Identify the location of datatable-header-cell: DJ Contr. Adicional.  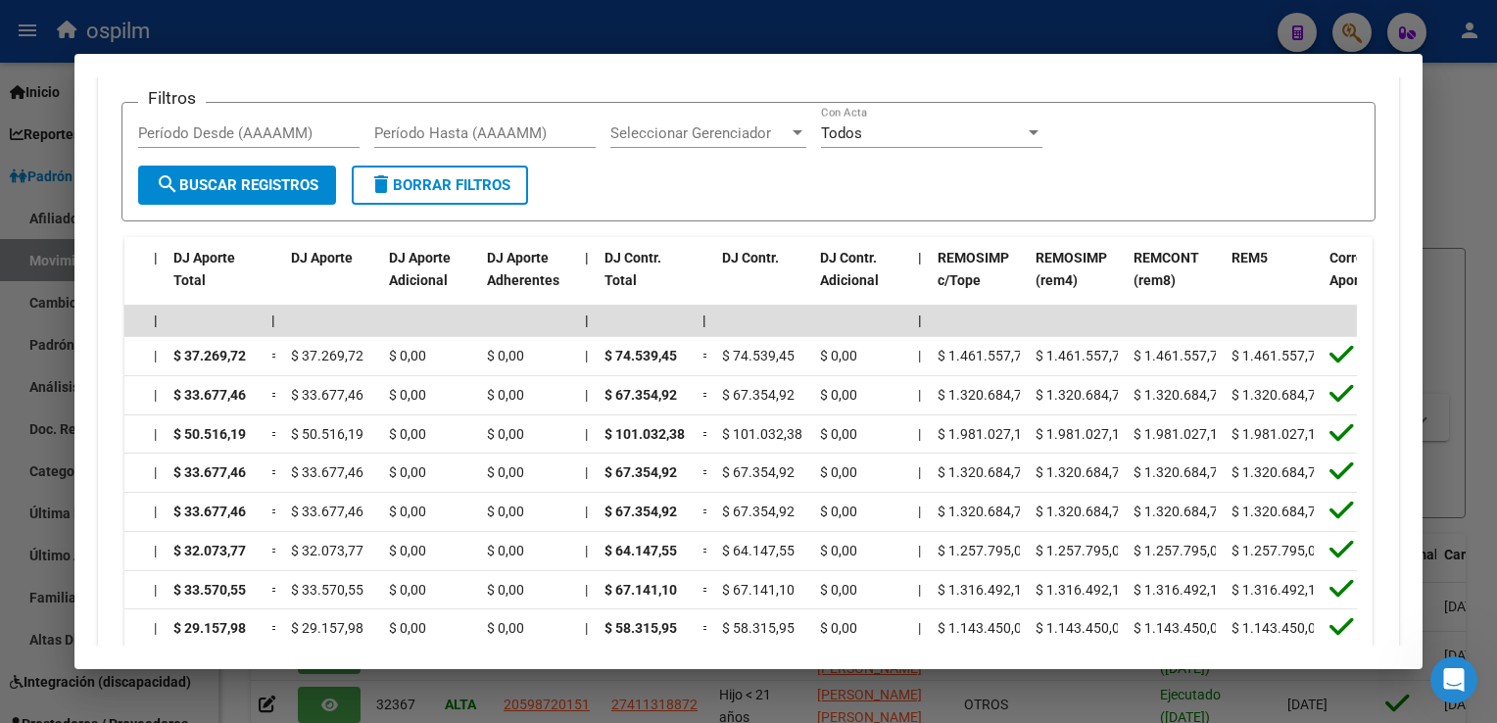
(861, 280).